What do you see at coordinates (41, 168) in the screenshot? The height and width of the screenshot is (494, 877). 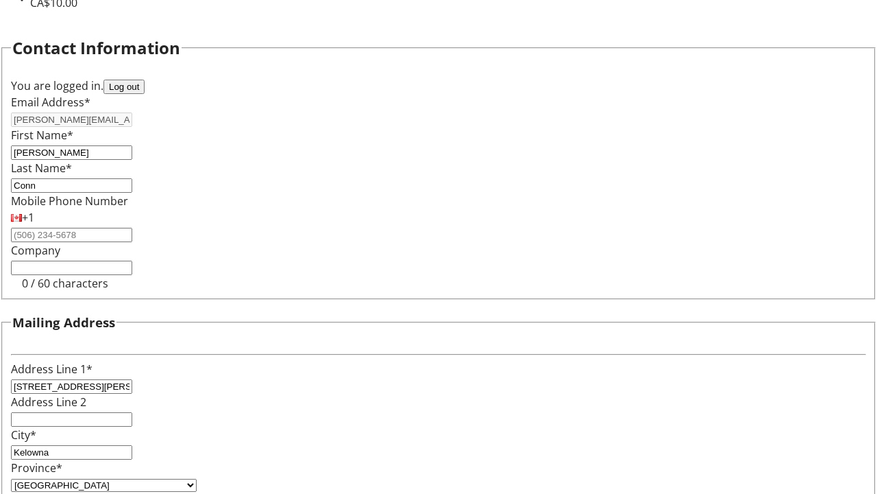 I see `label: Last Name*` at bounding box center [41, 168].